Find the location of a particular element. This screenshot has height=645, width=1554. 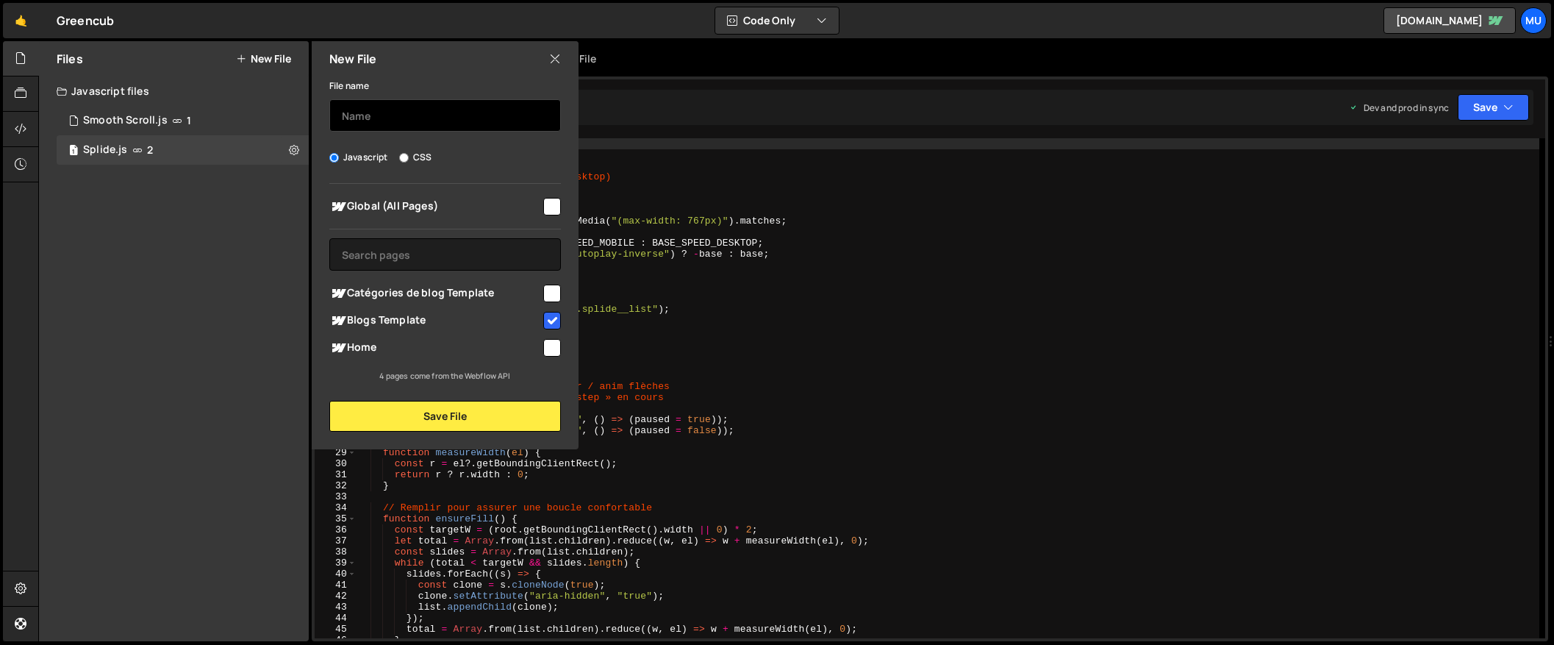

div: 16982/46574.js is located at coordinates (182, 150).